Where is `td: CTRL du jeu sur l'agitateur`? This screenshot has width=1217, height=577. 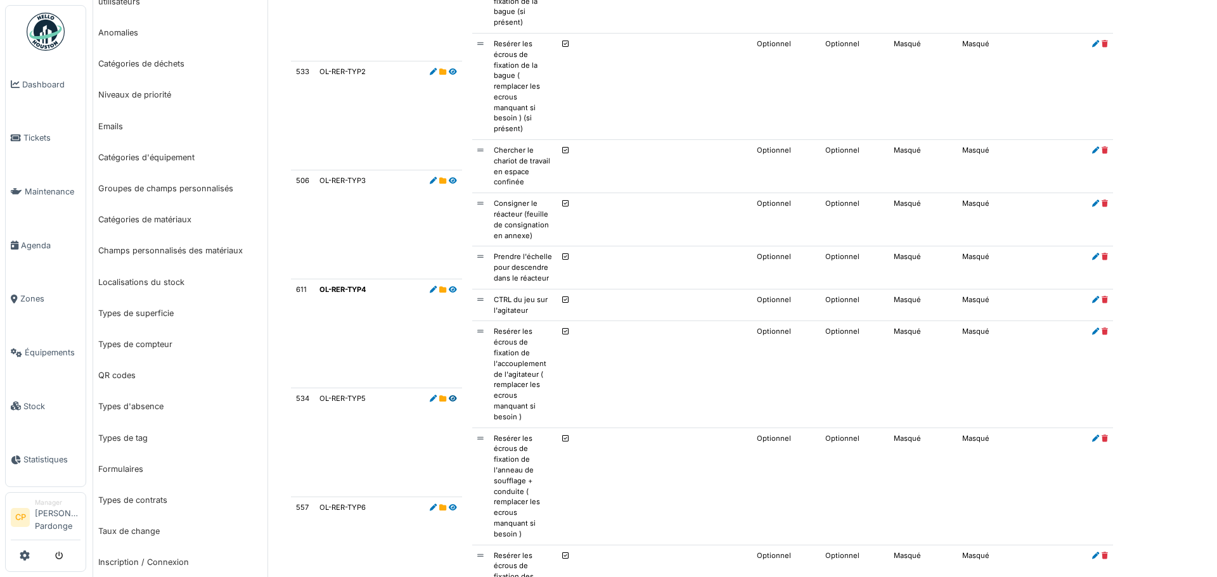 td: CTRL du jeu sur l'agitateur is located at coordinates (523, 305).